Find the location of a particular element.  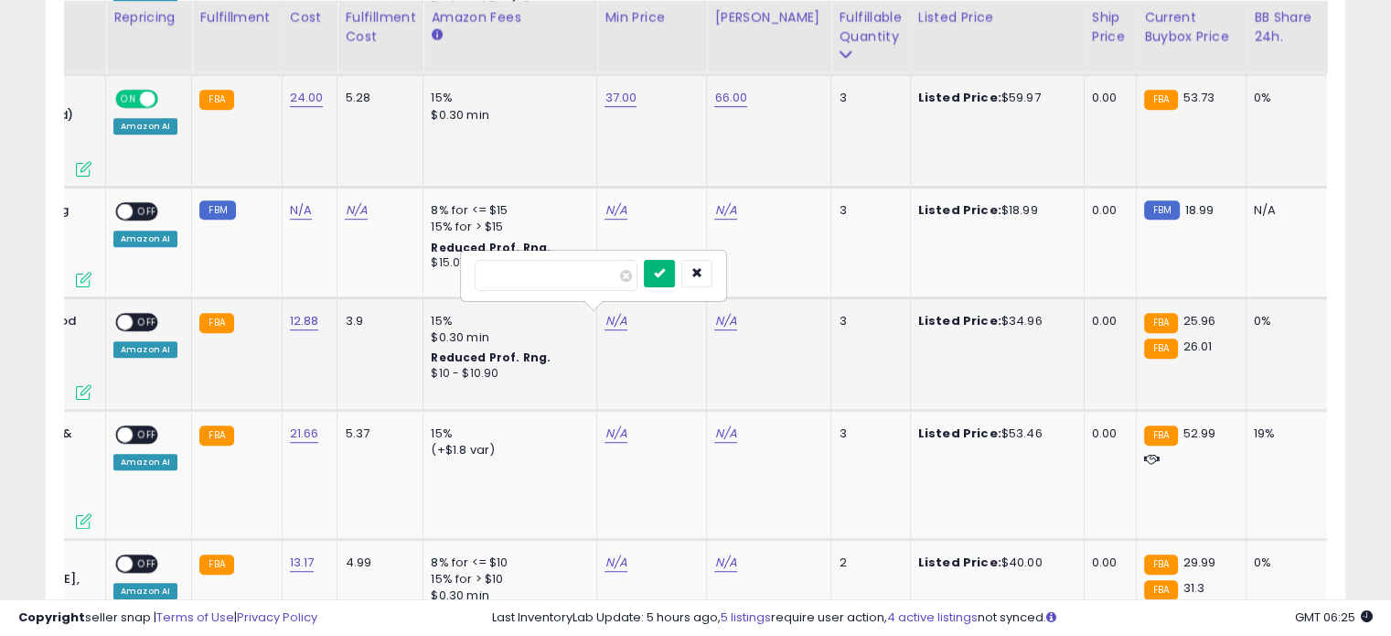

span: 2025-08-18 06:25 GMT is located at coordinates (1334, 617).